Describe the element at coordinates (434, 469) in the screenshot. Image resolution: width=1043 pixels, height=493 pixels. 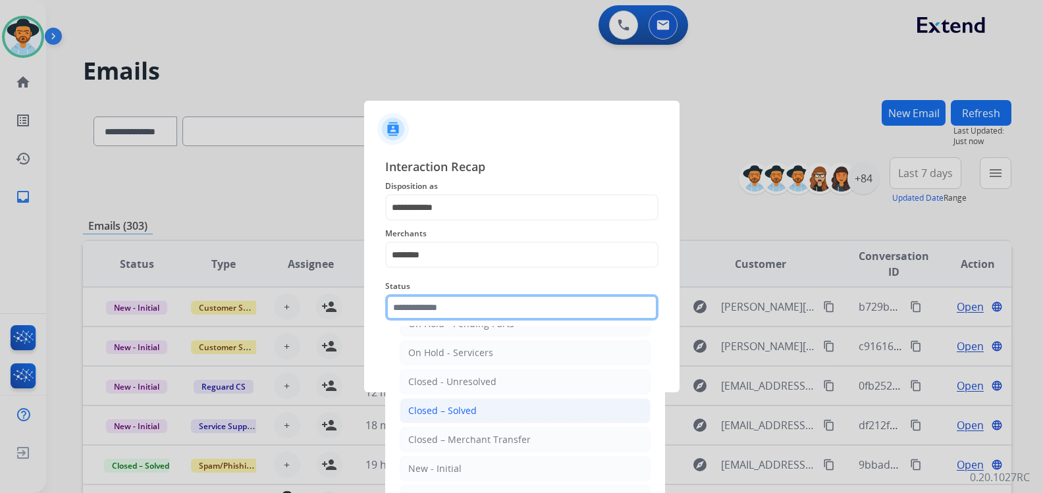
I see `div: New - Initial` at that location.